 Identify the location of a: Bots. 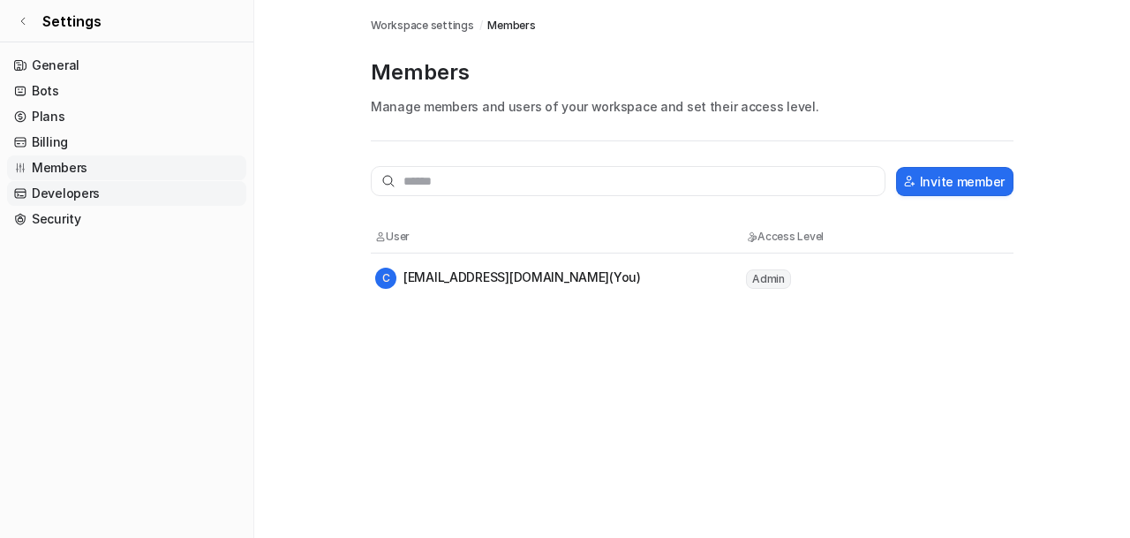
(126, 91).